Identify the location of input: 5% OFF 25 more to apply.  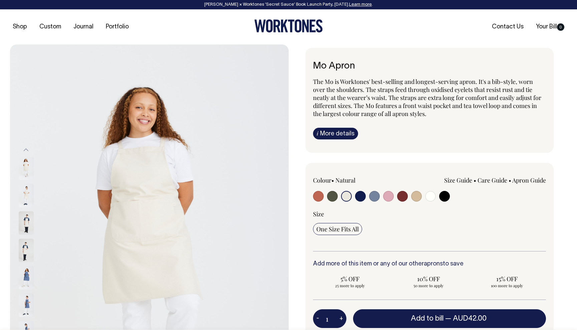
(350, 281).